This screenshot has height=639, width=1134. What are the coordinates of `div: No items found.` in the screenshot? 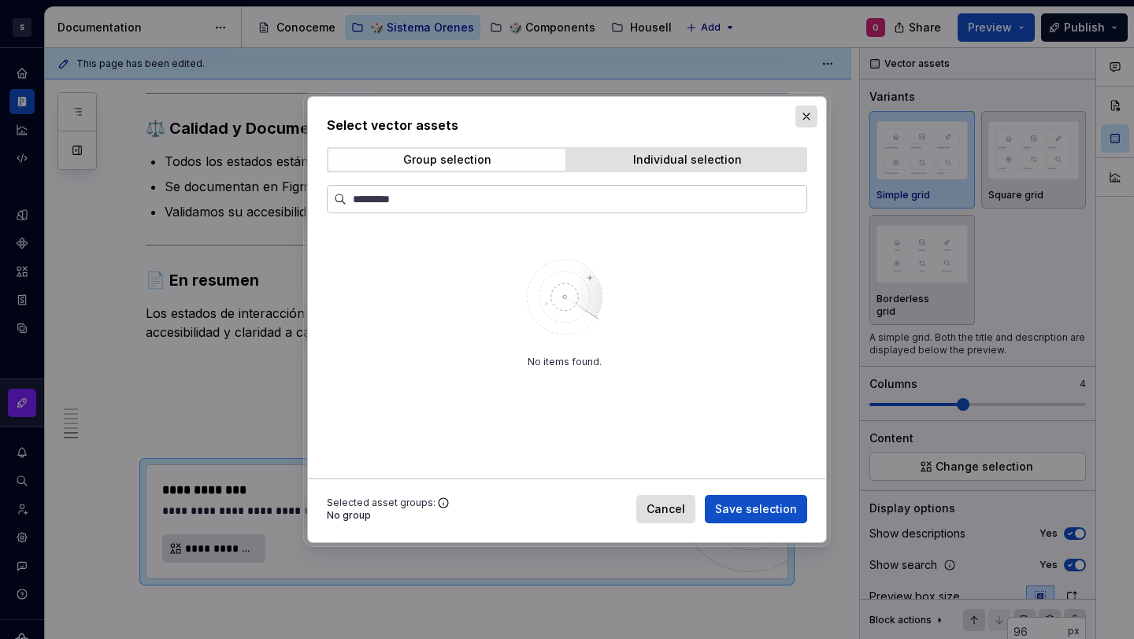 It's located at (565, 362).